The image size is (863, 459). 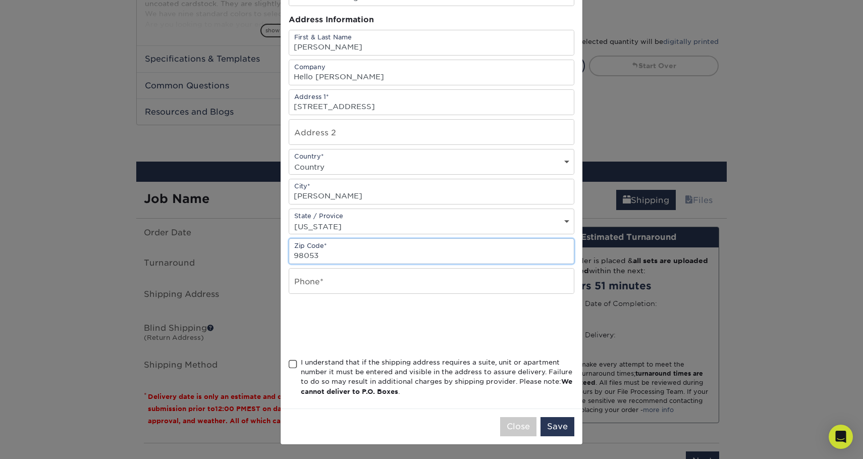 What do you see at coordinates (436, 386) in the screenshot?
I see `b: We cannot deliver to P.O. Boxes` at bounding box center [436, 386].